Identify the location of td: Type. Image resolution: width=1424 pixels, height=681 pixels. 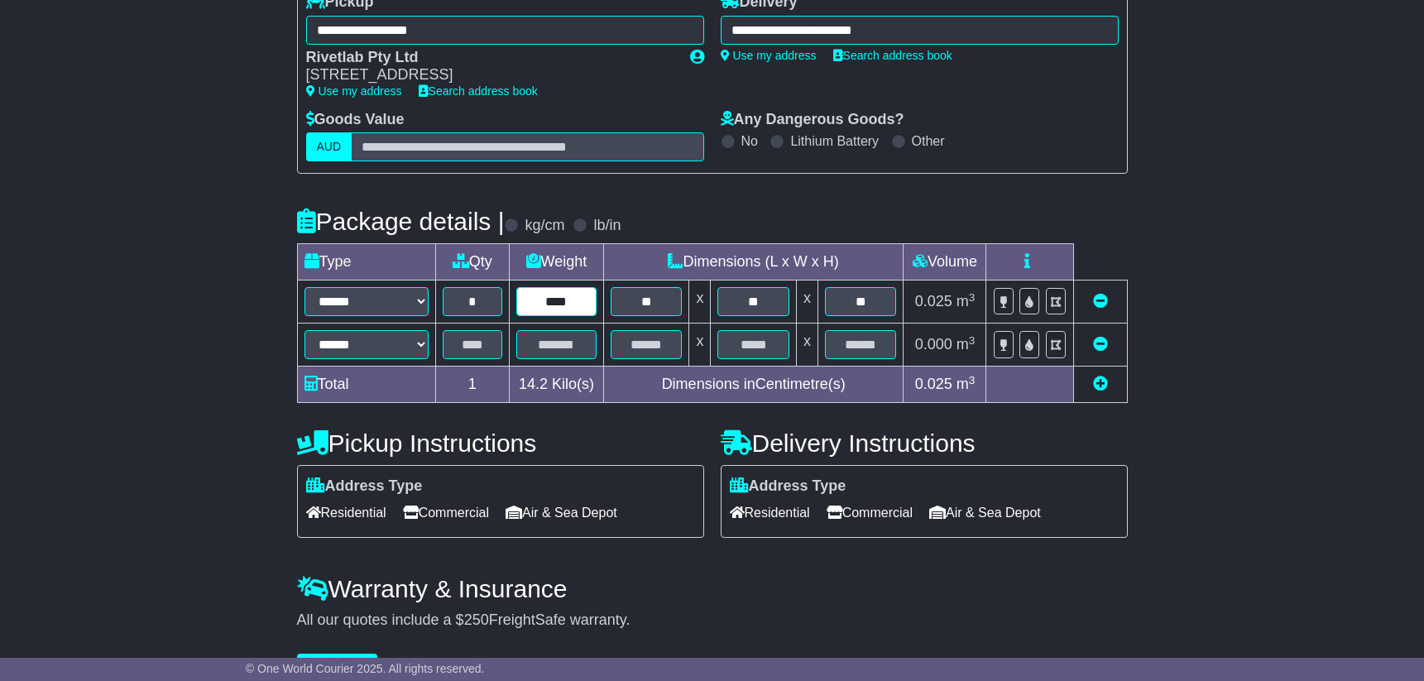
(366, 262).